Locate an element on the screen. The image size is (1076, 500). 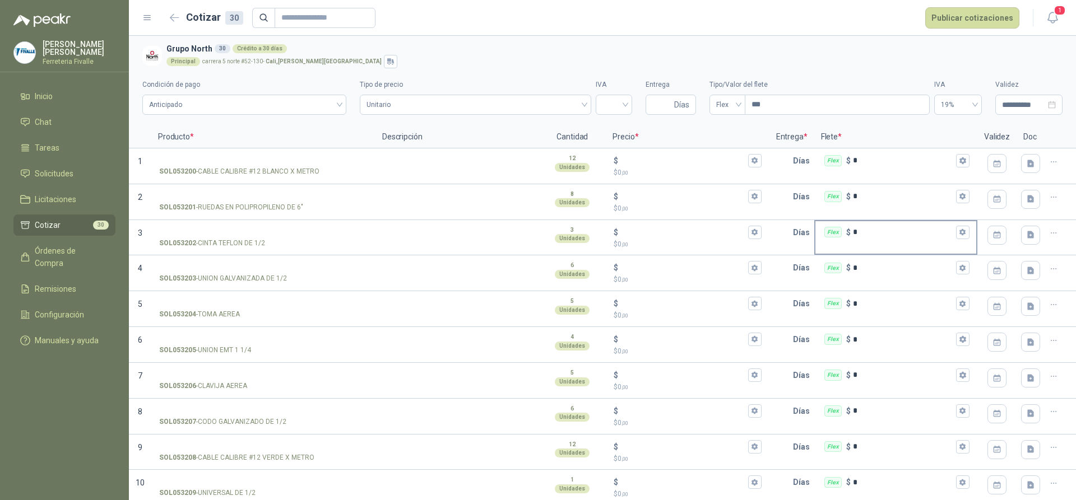
span: Flex is located at coordinates (727, 105).